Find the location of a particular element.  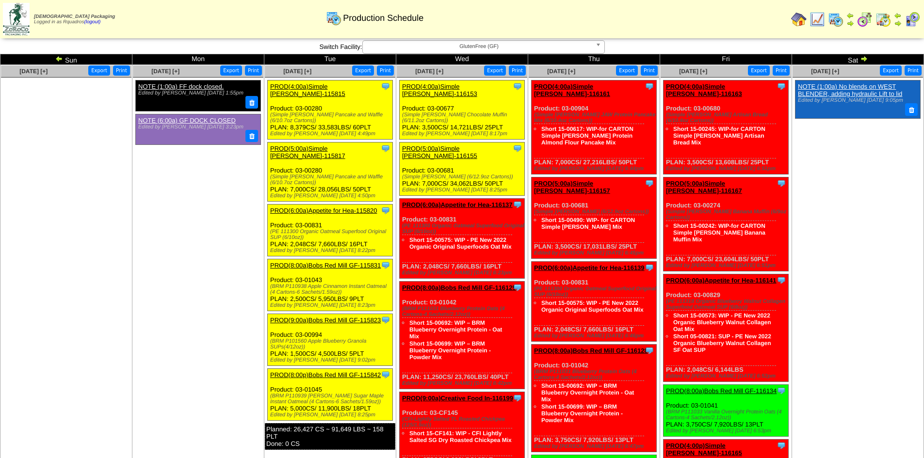

img: arrowright.gif is located at coordinates (864, 59).